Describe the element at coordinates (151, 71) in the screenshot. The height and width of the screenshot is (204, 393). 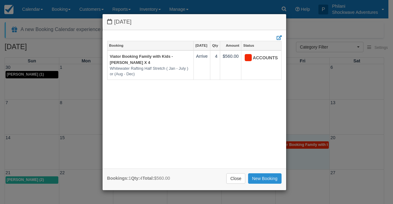
I see `em: Whitewater Rafting Half Stretch ( Jan - July ) or (Aug - Dec)` at that location.